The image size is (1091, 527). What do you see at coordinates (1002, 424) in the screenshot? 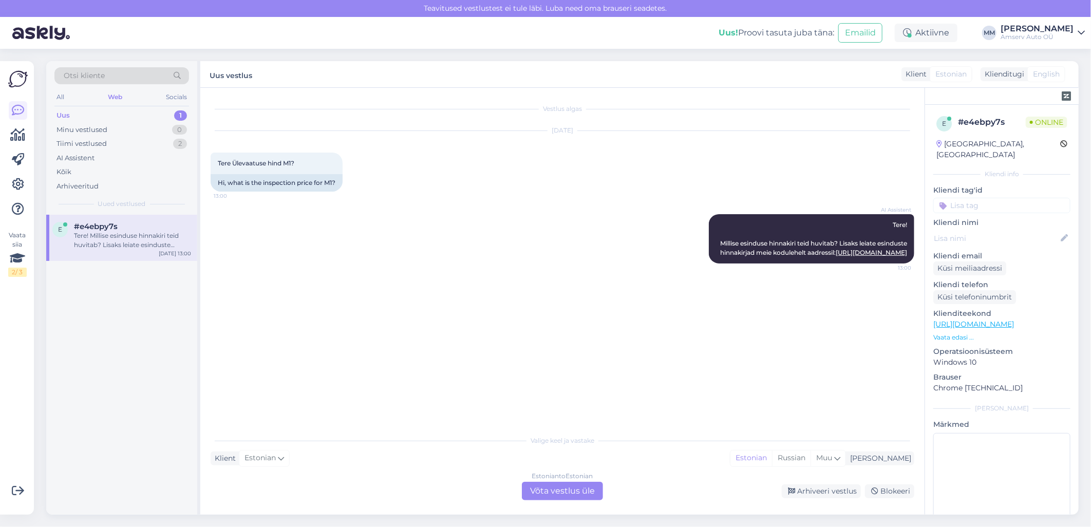
I see `p: Märkmed` at bounding box center [1002, 424].